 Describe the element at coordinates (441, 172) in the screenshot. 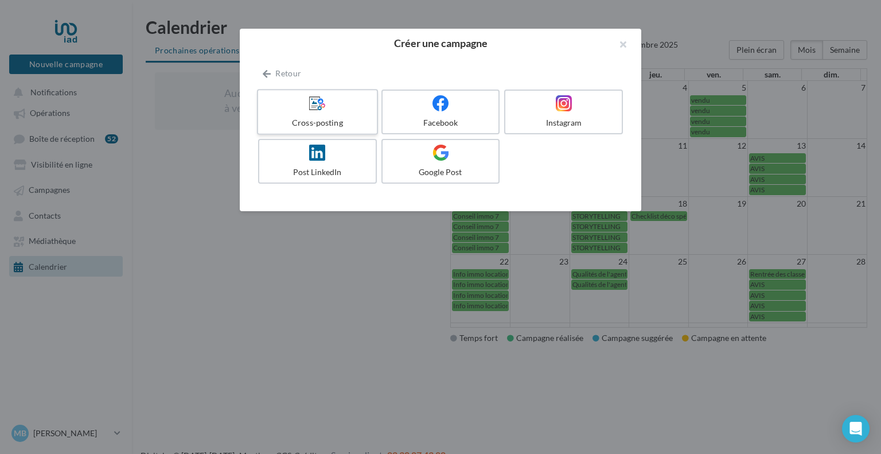

I see `div: Google Post` at that location.